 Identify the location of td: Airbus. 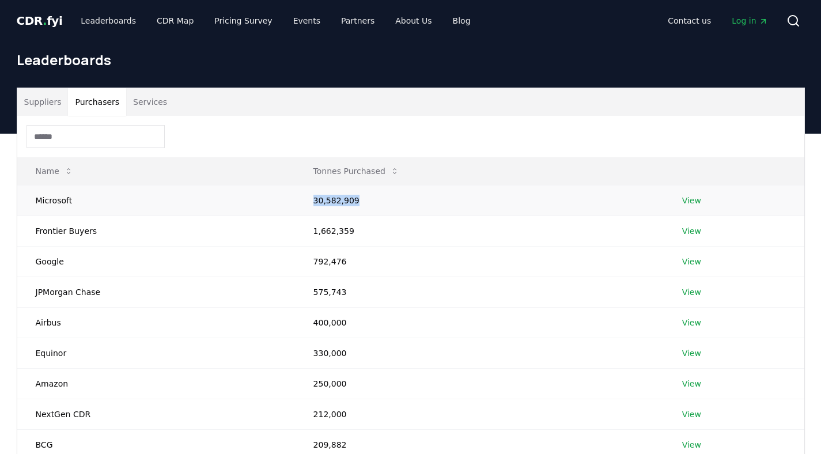
(156, 322).